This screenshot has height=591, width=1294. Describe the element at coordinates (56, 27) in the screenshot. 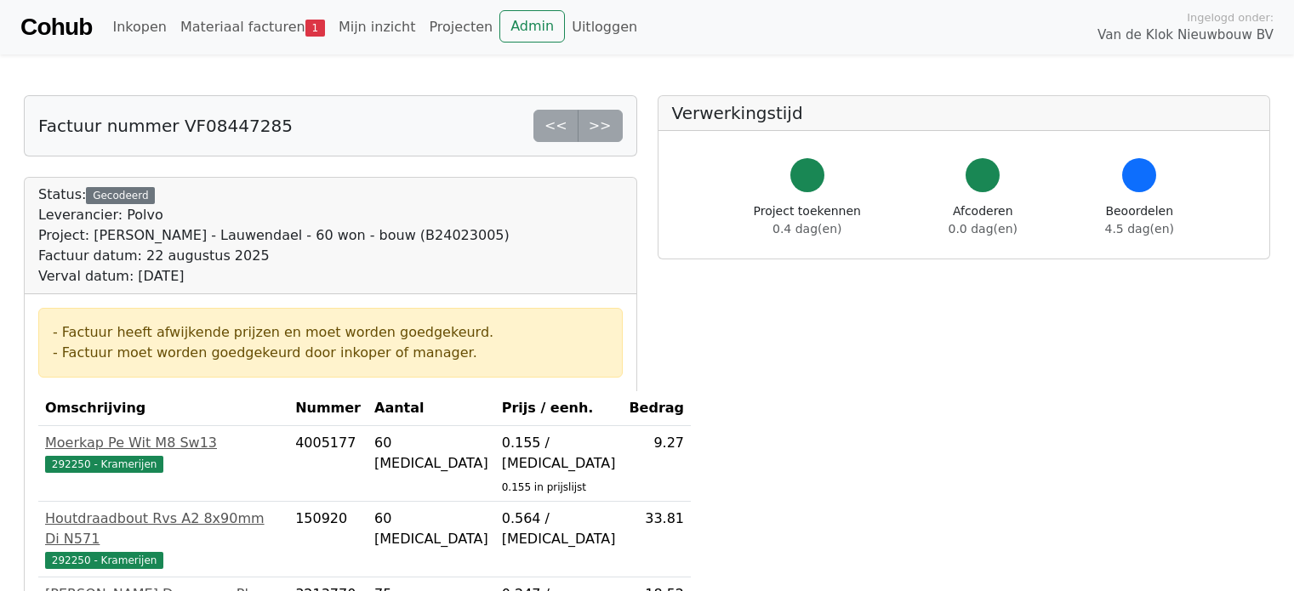

I see `a: Cohub` at that location.